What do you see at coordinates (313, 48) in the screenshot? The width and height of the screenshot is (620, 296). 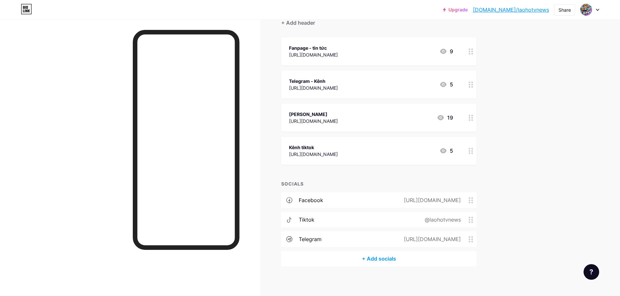 I see `div: Fanpage - tin tức` at bounding box center [313, 48].